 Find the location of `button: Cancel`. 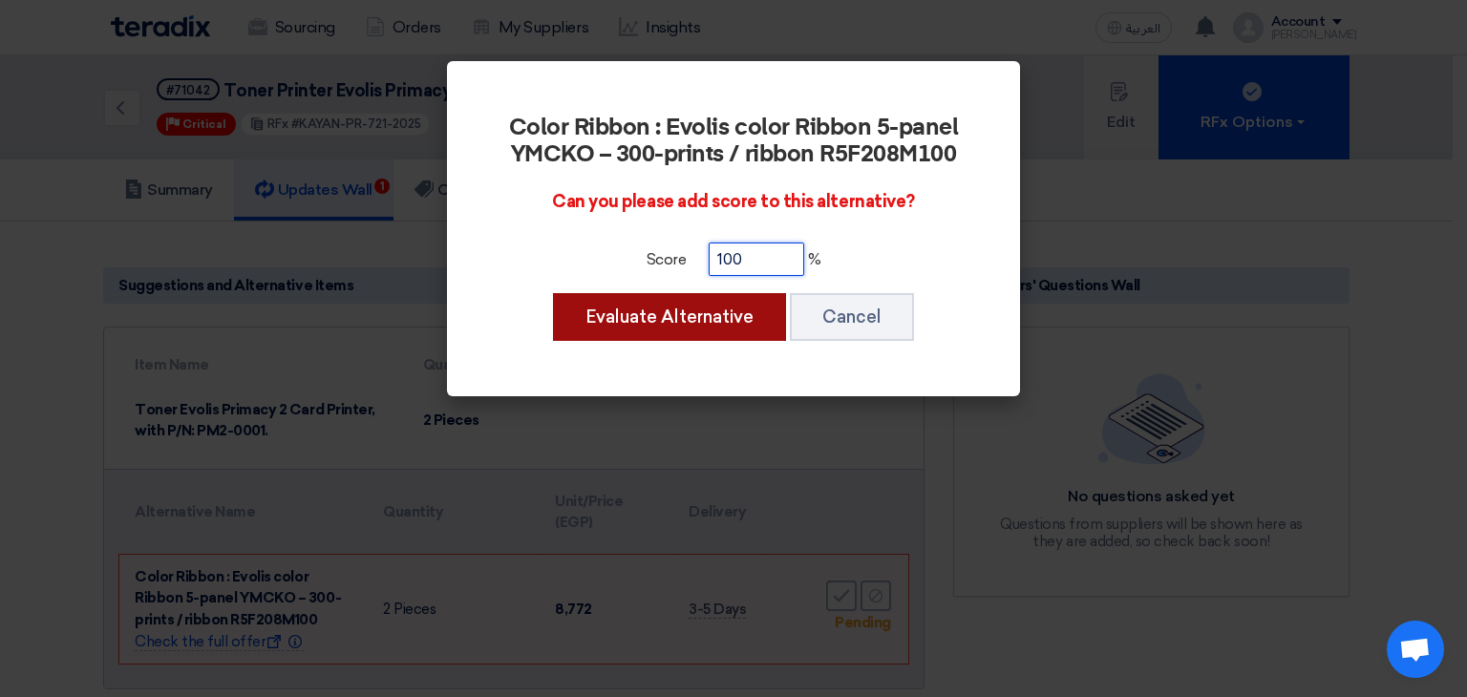

button: Cancel is located at coordinates (852, 317).